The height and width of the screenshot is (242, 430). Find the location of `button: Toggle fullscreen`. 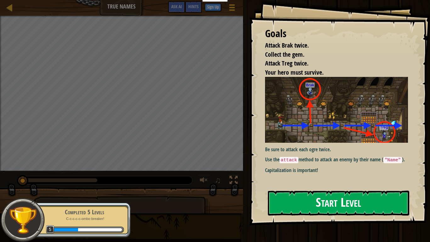

button: Toggle fullscreen is located at coordinates (234, 181).